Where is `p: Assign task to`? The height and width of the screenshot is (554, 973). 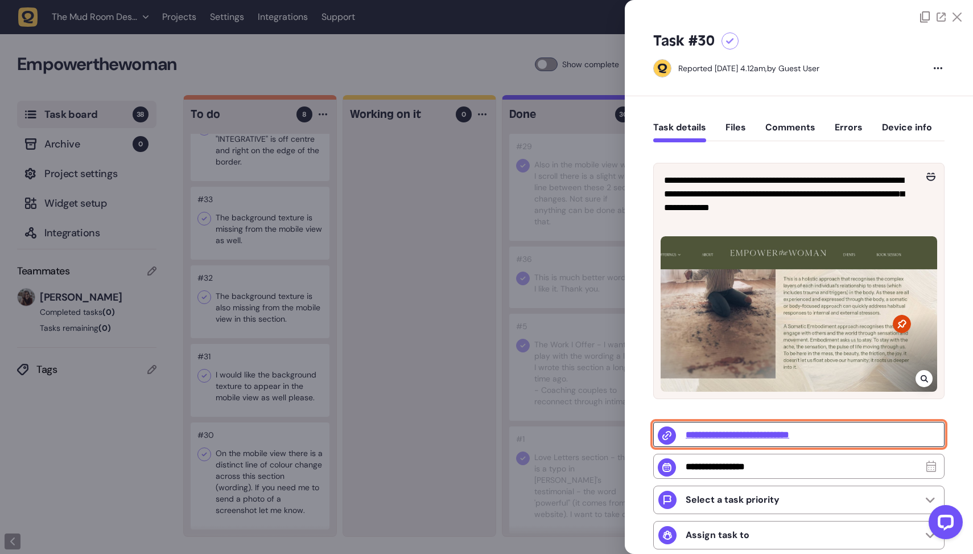 p: Assign task to is located at coordinates (717, 535).